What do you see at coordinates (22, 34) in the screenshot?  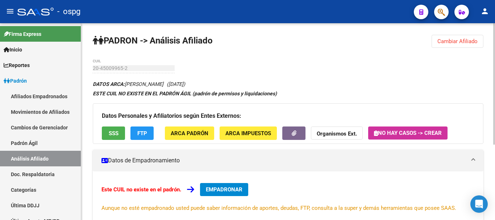 I see `span: Firma Express` at bounding box center [22, 34].